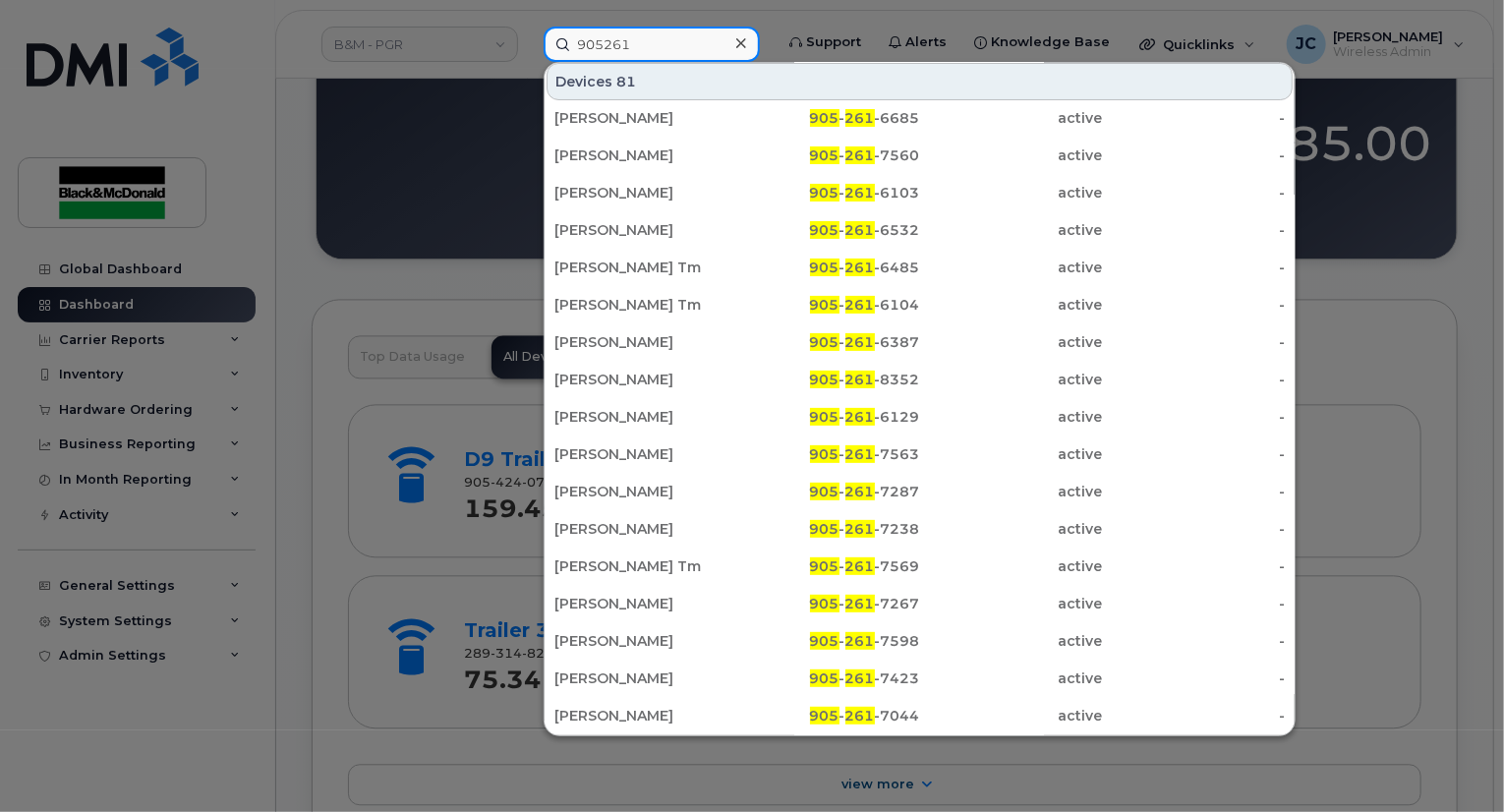 This screenshot has height=812, width=1504. Describe the element at coordinates (652, 44) in the screenshot. I see `input: Find something...` at that location.